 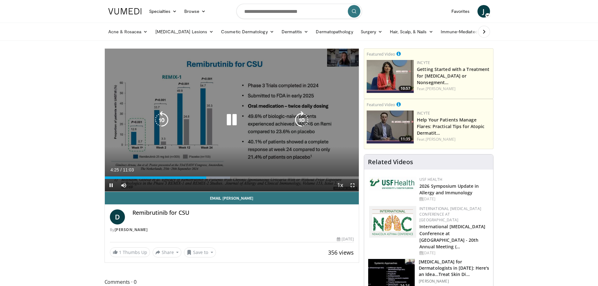 What do you see at coordinates (115, 170) in the screenshot?
I see `span: 4:25` at bounding box center [115, 170].